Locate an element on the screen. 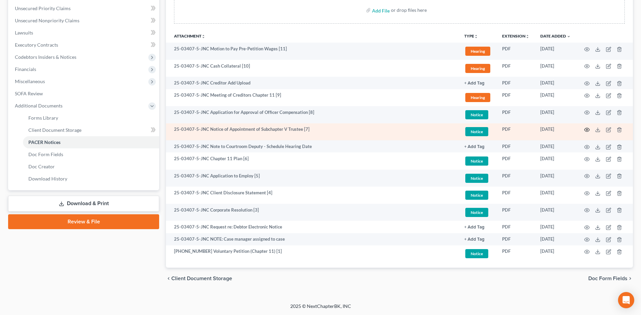  td: 25-03407-5-JNC Corporate Resolution [3] is located at coordinates (312, 212).